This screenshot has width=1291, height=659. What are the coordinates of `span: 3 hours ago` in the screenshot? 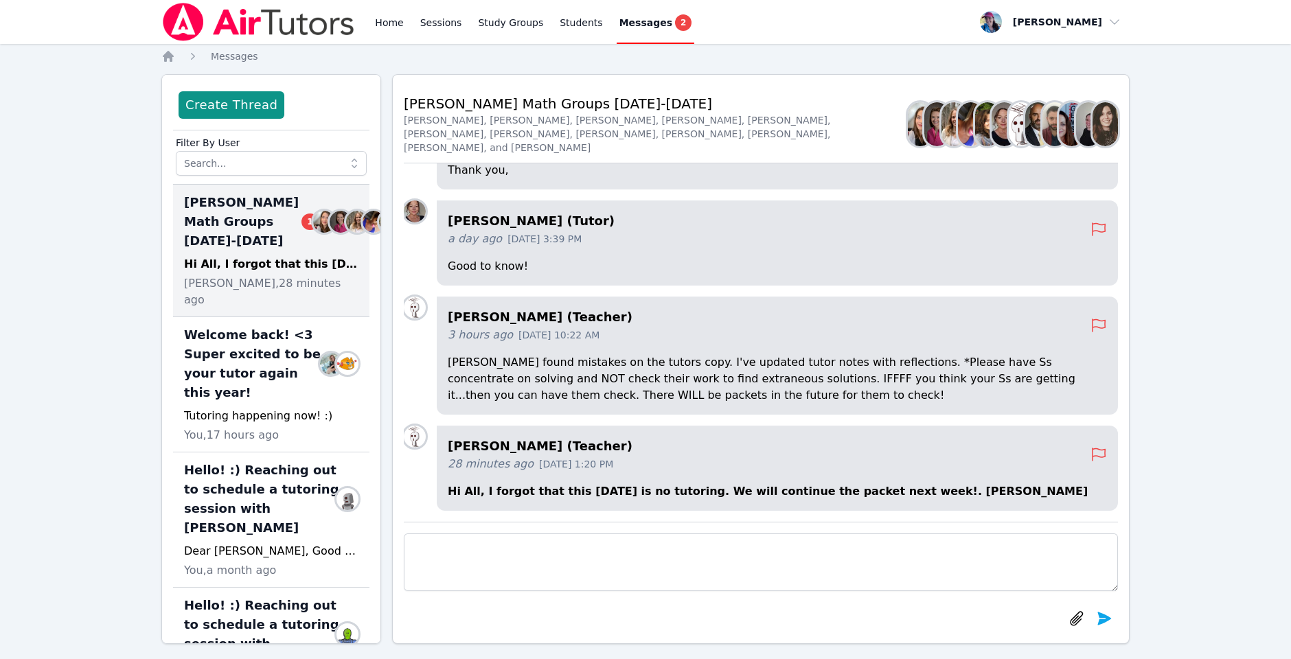 It's located at (480, 335).